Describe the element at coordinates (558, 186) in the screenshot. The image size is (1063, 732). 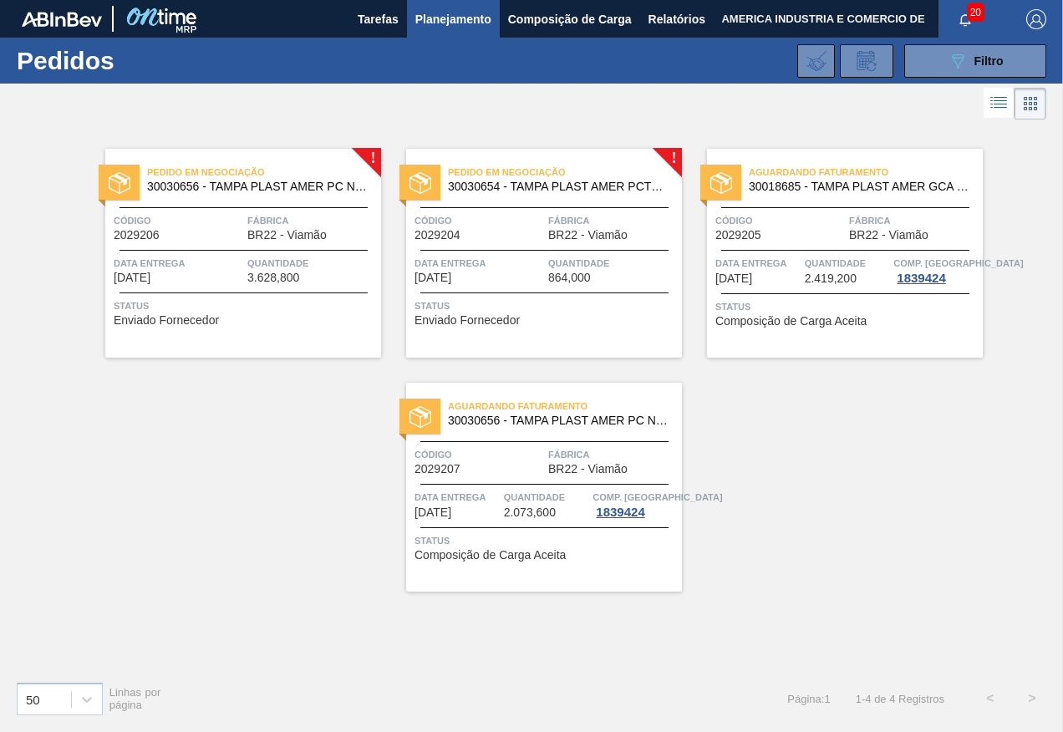
I see `span: 30030654 - TAMPA PLAST AMER PCTW NIV24` at that location.